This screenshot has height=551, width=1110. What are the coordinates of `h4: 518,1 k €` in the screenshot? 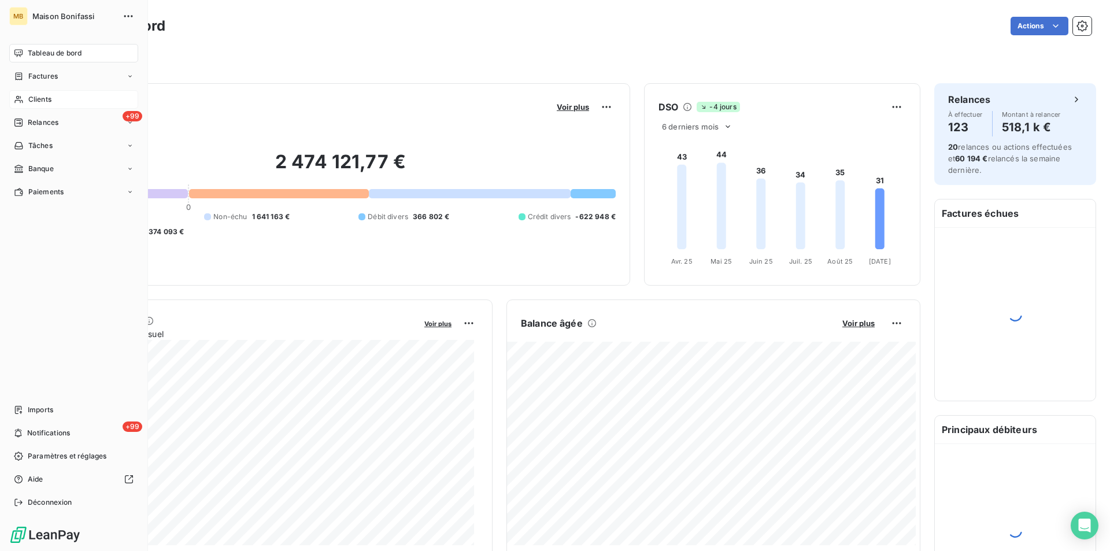 It's located at (1031, 127).